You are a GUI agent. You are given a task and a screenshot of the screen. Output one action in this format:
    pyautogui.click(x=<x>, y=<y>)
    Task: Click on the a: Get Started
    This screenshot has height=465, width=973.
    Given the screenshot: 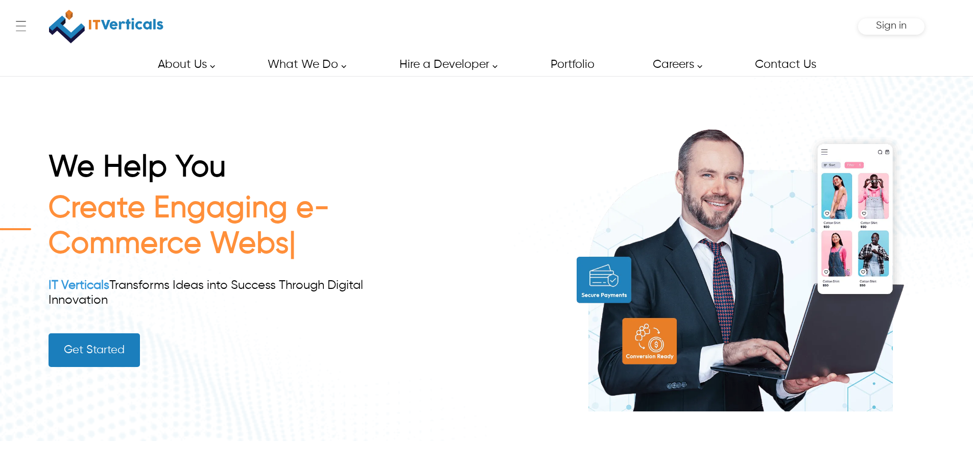 What is the action you would take?
    pyautogui.click(x=94, y=350)
    